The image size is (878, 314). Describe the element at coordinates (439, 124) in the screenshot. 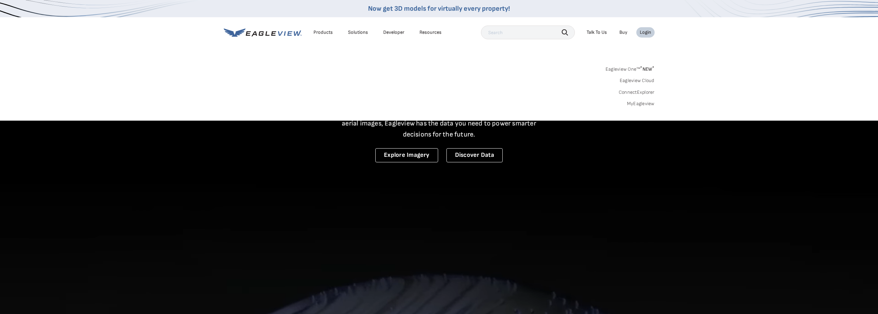

I see `p: A new era starts here. Built on more than 3.5 billion high-resolution aerial images, Eagleview ha...` at that location.